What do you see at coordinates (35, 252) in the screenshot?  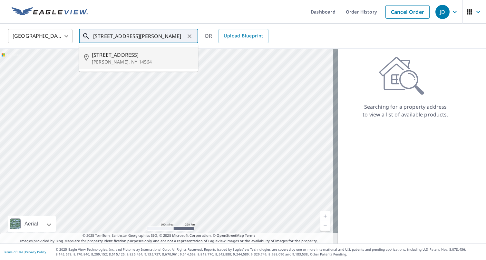 I see `a: Privacy Policy` at bounding box center [35, 252].